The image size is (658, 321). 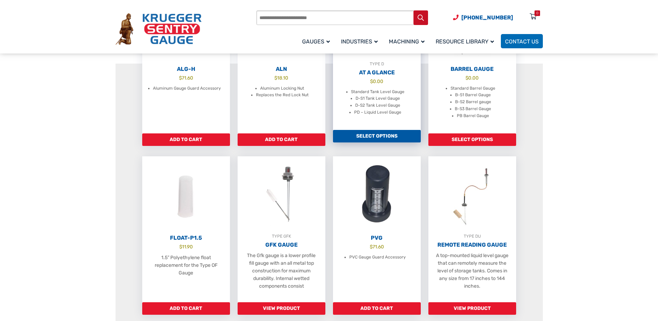 What do you see at coordinates (281, 140) in the screenshot?
I see `a: Add to cart: “ALN”` at bounding box center [281, 140].